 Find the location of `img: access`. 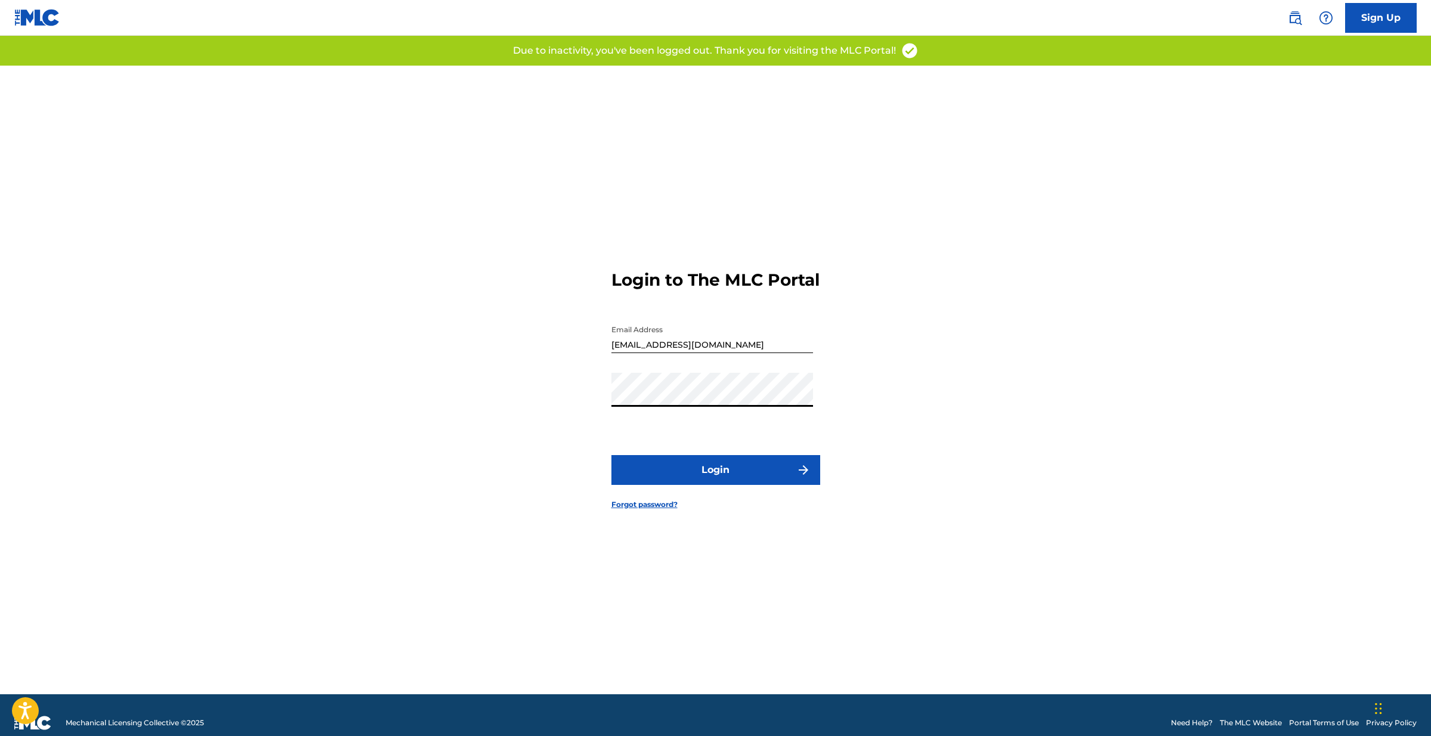

img: access is located at coordinates (909, 51).